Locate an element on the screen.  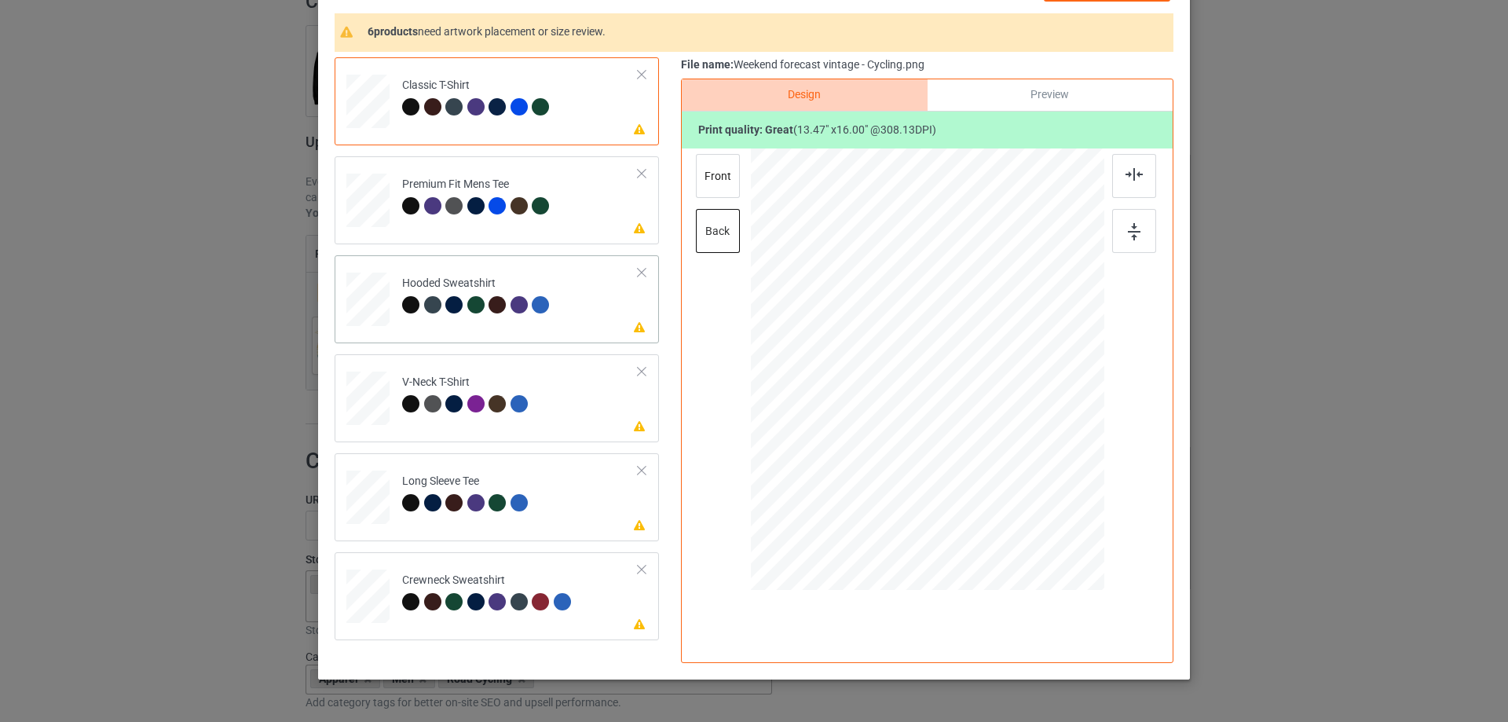
b: Print quality: is located at coordinates (745, 130).